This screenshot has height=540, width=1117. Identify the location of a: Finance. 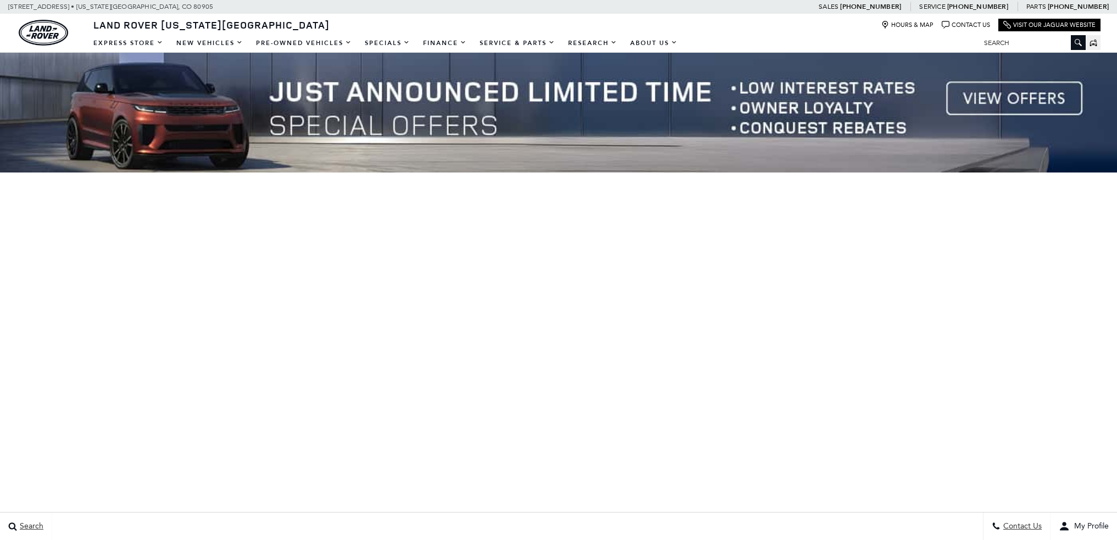
(445, 43).